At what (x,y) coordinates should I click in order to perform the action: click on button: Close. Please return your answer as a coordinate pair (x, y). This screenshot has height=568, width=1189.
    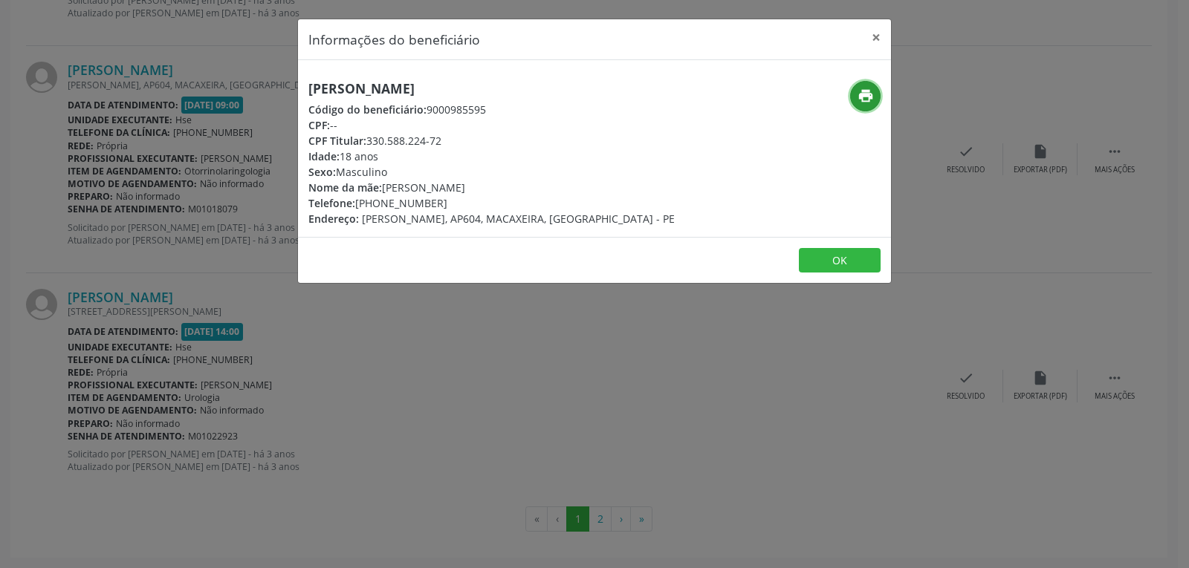
    Looking at the image, I should click on (876, 37).